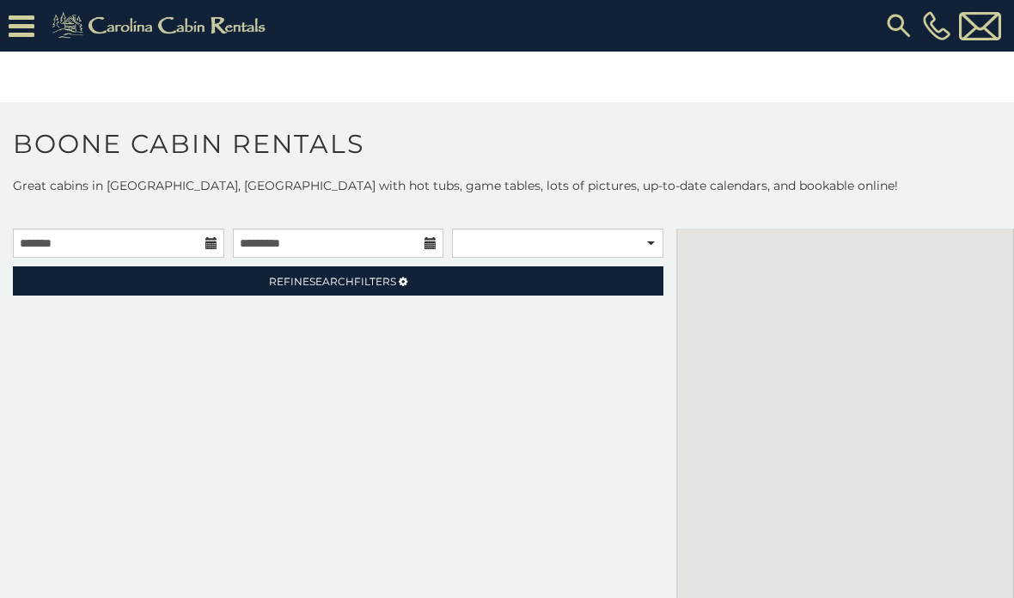 This screenshot has height=598, width=1014. What do you see at coordinates (338, 281) in the screenshot?
I see `a: RefineSearchFilters` at bounding box center [338, 281].